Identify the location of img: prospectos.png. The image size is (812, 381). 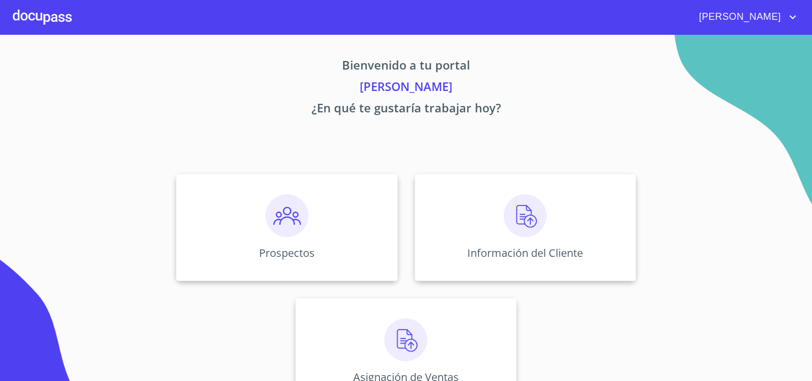
(287, 216).